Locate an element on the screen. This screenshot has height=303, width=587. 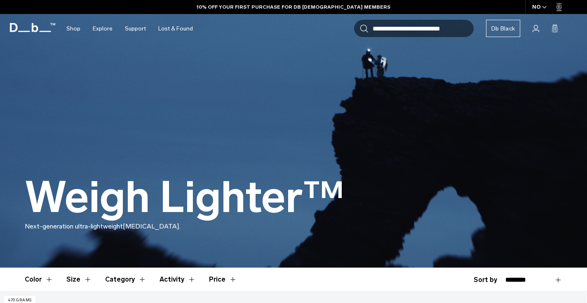
h1: Weigh Lighter™ is located at coordinates (184, 198).